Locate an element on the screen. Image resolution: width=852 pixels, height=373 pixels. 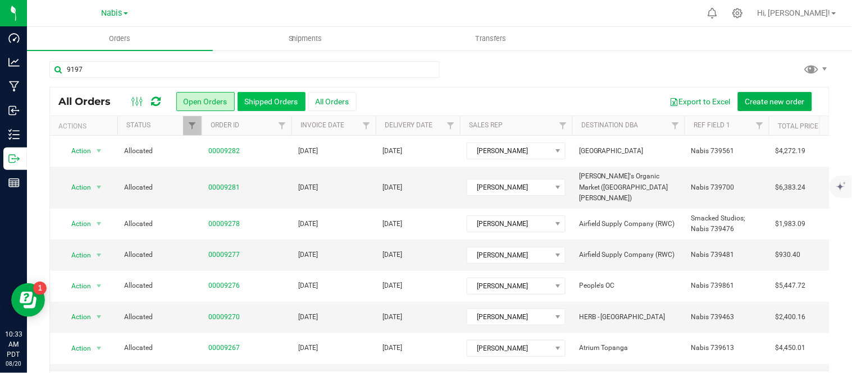
span: $2,400.16 is located at coordinates (791, 317).